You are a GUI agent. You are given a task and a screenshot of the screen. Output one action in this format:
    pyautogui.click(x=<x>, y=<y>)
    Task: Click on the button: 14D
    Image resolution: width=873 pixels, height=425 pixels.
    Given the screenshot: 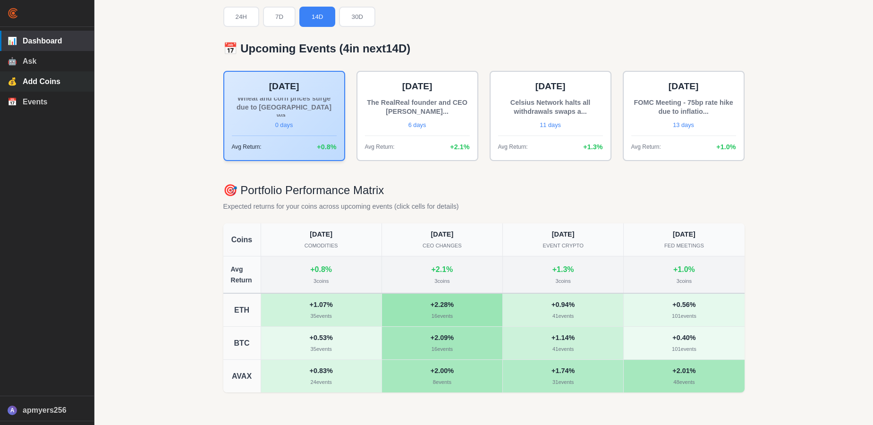 What is the action you would take?
    pyautogui.click(x=317, y=17)
    